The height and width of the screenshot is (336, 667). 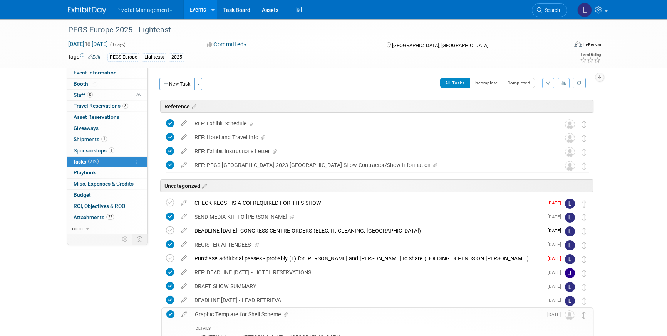 What do you see at coordinates (78, 228) in the screenshot?
I see `span: more` at bounding box center [78, 228].